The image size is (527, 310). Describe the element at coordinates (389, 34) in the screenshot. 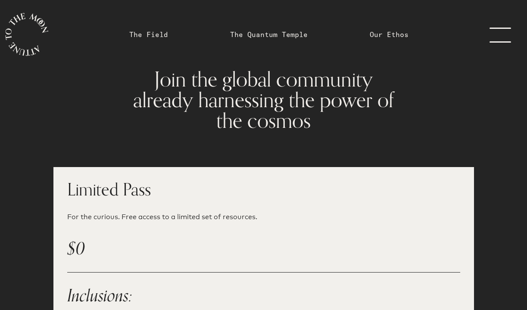

I see `a: Our Ethos` at that location.